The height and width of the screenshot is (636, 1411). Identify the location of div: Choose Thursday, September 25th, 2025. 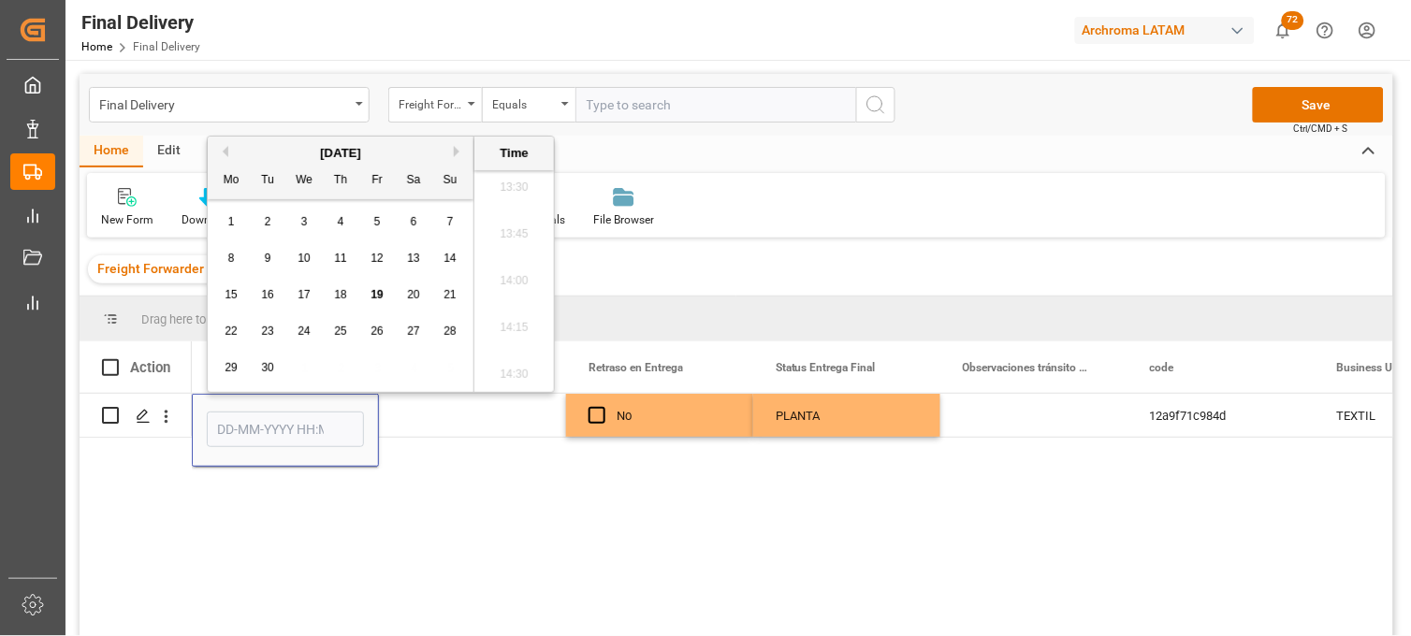
(341, 331).